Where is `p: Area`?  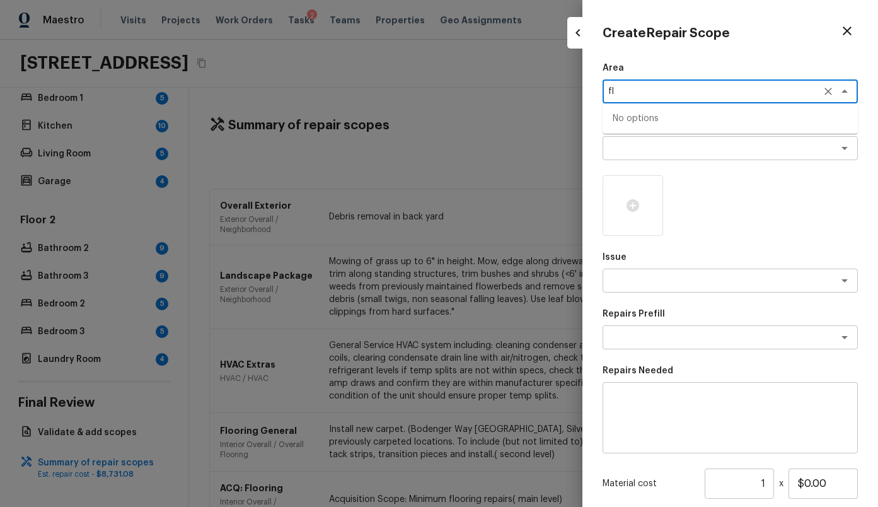
p: Area is located at coordinates (730, 68).